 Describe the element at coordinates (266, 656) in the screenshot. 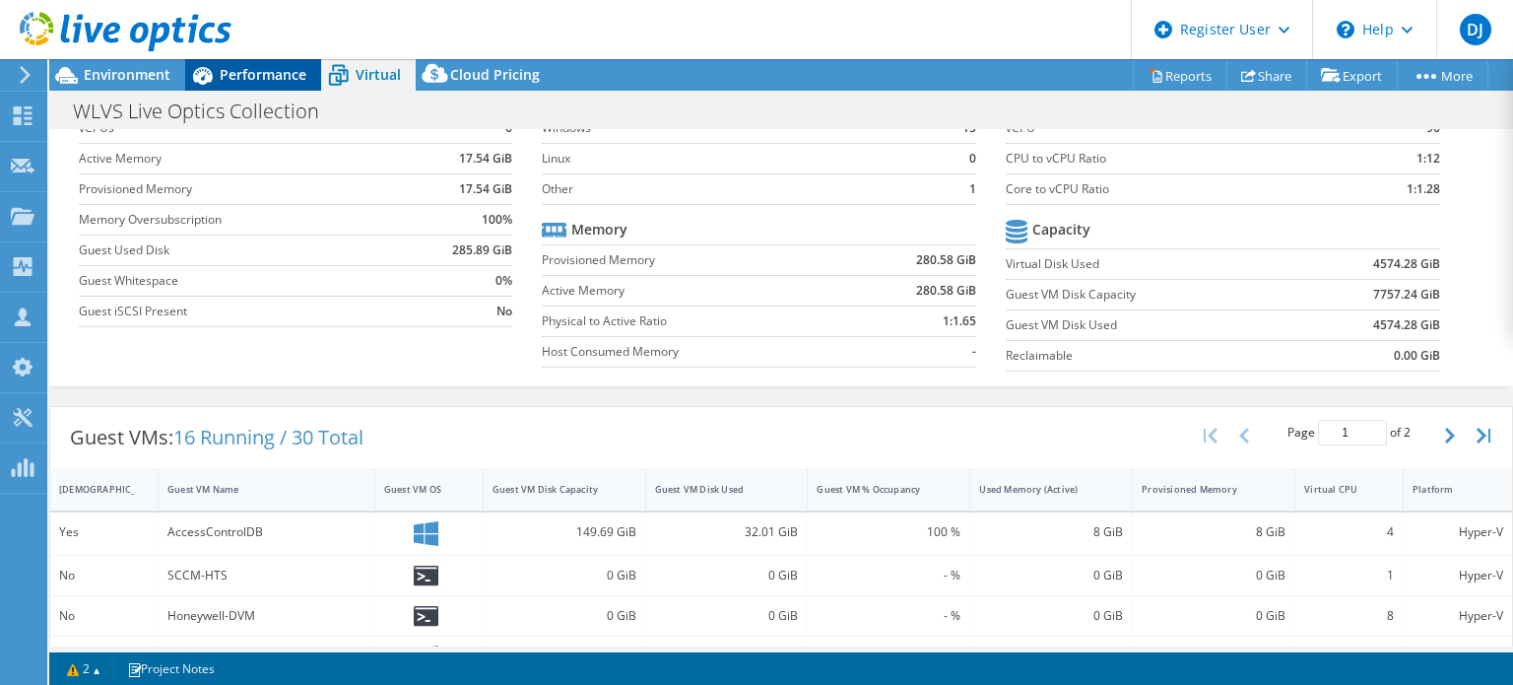

I see `div: SCCM-PRIME` at that location.